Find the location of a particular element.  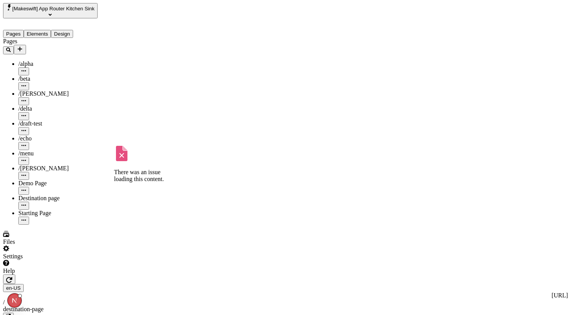

div: /alpha is located at coordinates (67, 64).